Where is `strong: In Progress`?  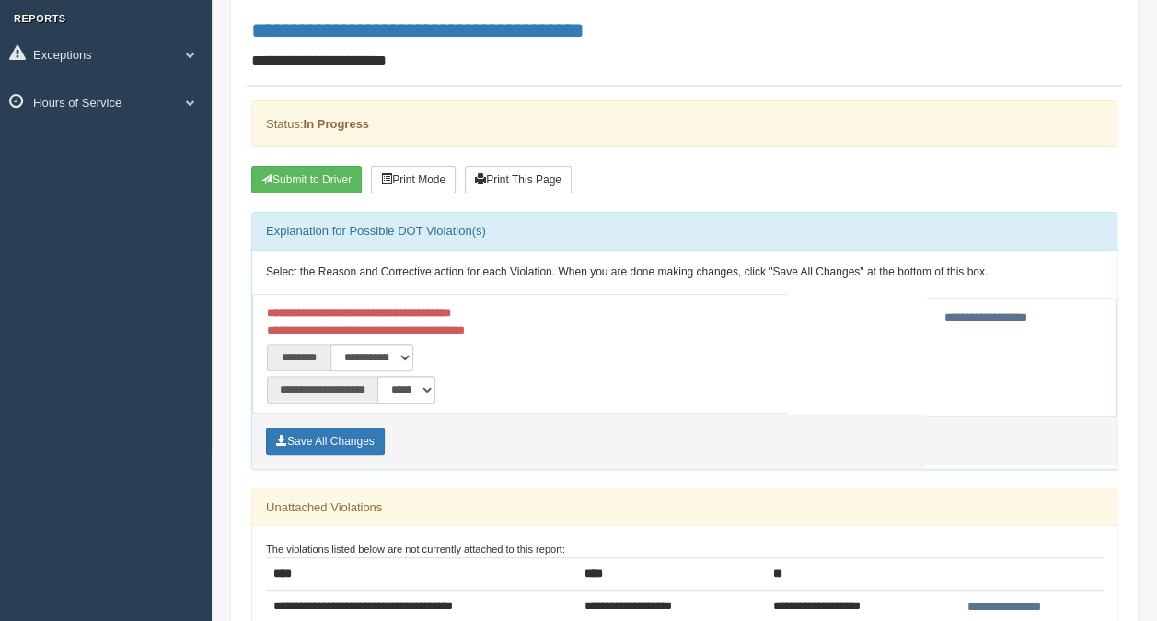 strong: In Progress is located at coordinates (336, 123).